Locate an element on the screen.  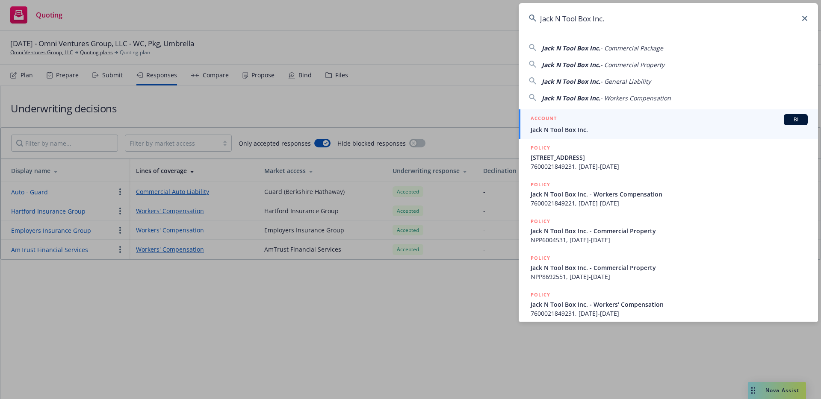
span: - General Liability is located at coordinates (625, 81).